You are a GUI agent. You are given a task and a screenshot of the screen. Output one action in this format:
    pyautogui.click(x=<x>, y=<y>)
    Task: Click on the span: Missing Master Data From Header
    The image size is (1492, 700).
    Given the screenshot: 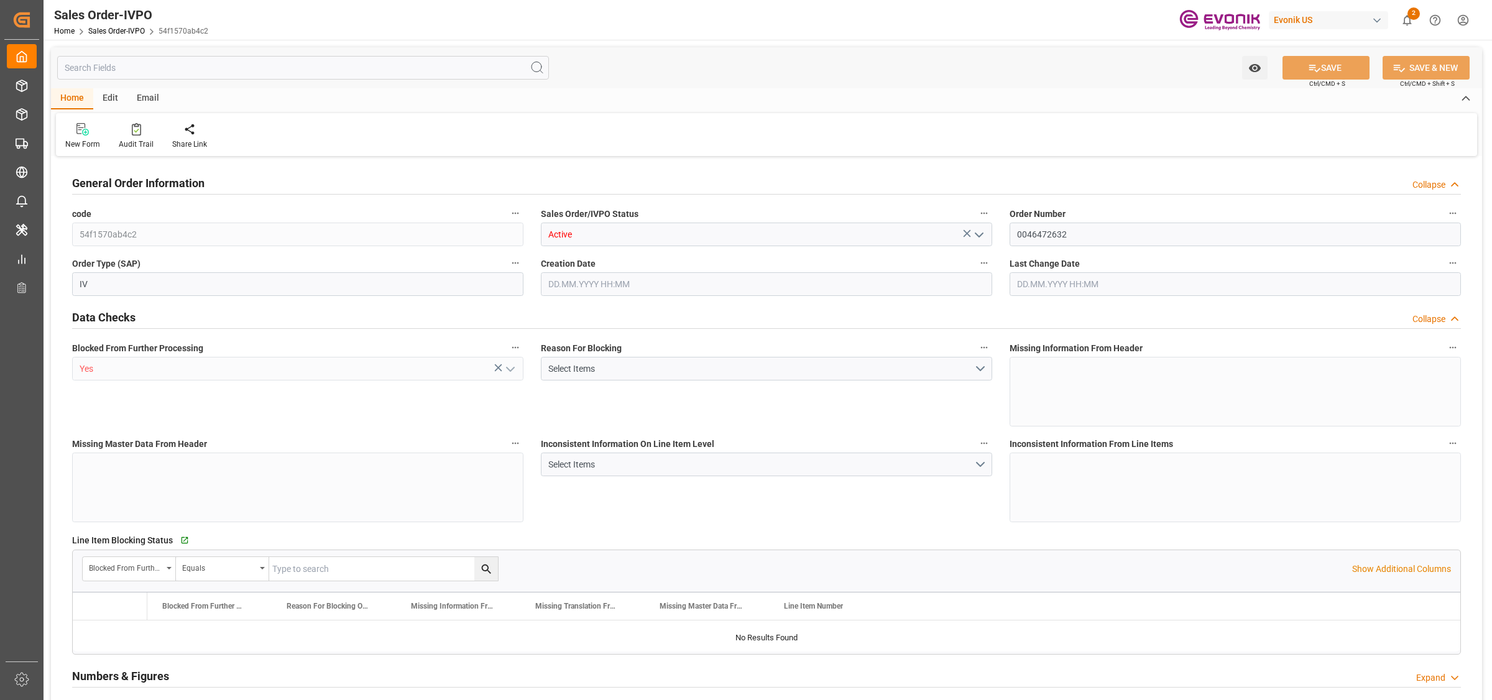 What is the action you would take?
    pyautogui.click(x=139, y=444)
    